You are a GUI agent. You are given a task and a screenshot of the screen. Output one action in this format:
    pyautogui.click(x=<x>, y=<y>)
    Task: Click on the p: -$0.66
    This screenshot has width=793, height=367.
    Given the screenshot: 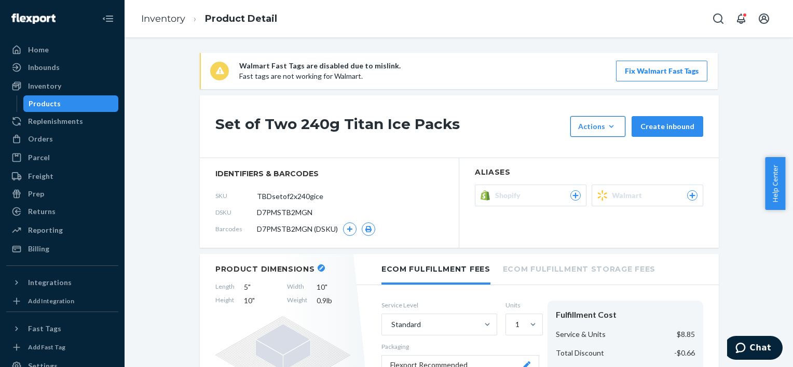 What is the action you would take?
    pyautogui.click(x=684, y=353)
    